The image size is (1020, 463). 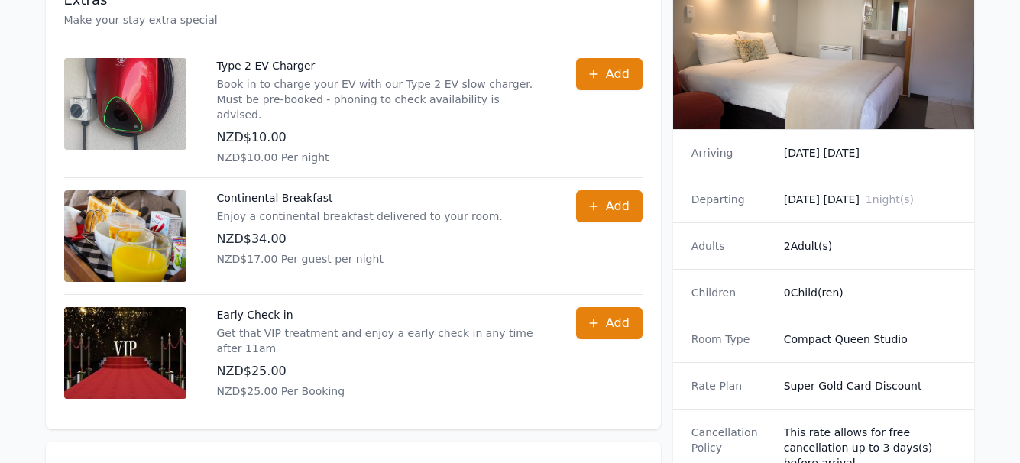 What do you see at coordinates (125, 104) in the screenshot?
I see `img: Type 2 EV Charger` at bounding box center [125, 104].